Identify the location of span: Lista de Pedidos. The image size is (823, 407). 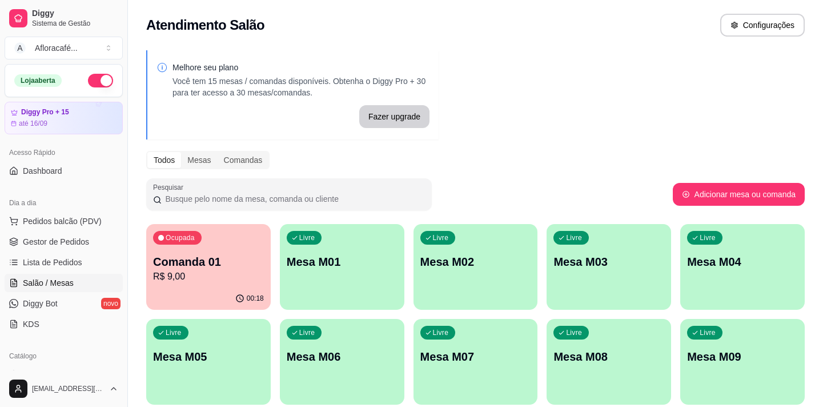
(53, 262).